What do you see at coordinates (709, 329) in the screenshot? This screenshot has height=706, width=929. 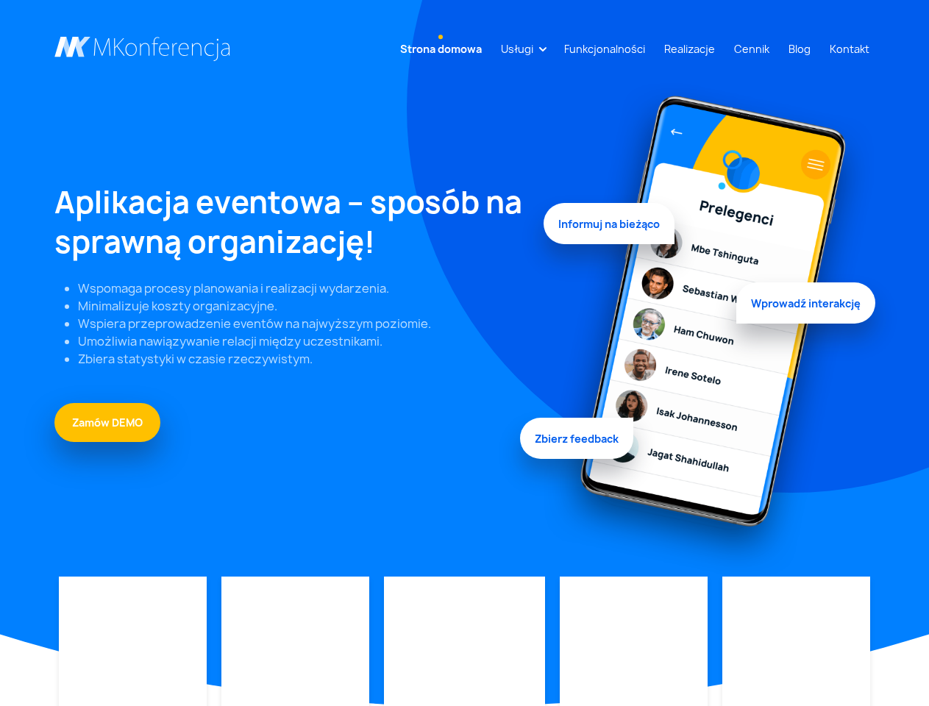 I see `img: Graficzny element strony` at bounding box center [709, 329].